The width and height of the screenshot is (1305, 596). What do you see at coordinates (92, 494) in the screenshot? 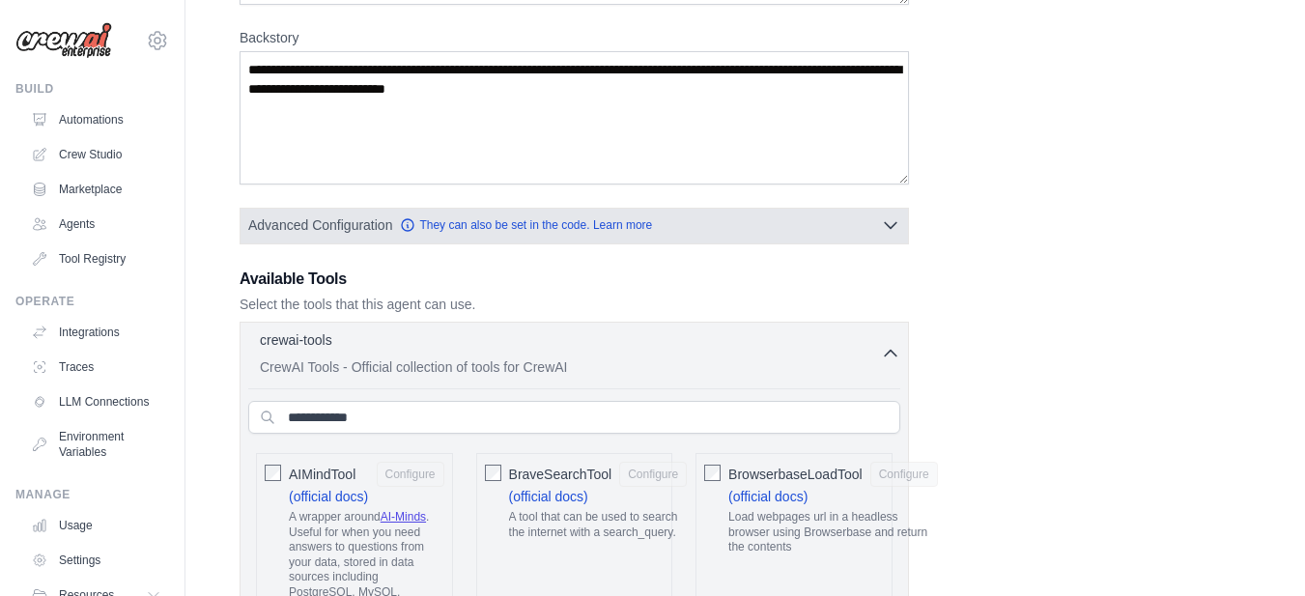
I see `div: Manage` at bounding box center [92, 494].